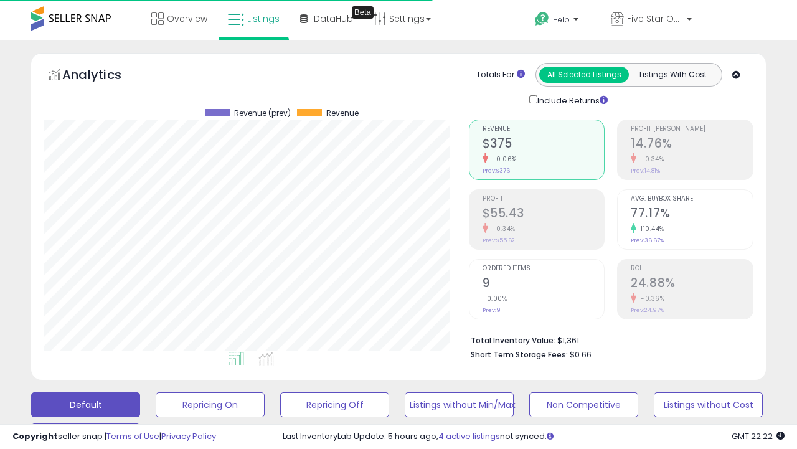 This screenshot has width=797, height=449. What do you see at coordinates (562, 21) in the screenshot?
I see `a: Help` at bounding box center [562, 21].